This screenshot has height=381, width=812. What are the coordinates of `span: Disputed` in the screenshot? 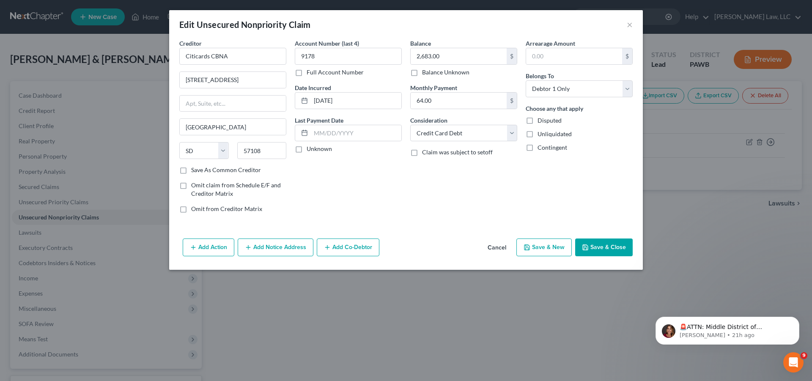 It's located at (550, 120).